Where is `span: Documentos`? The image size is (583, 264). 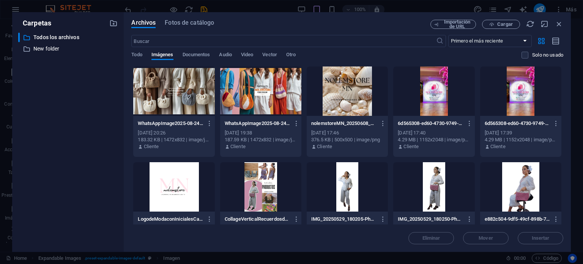 span: Documentos is located at coordinates (196, 55).